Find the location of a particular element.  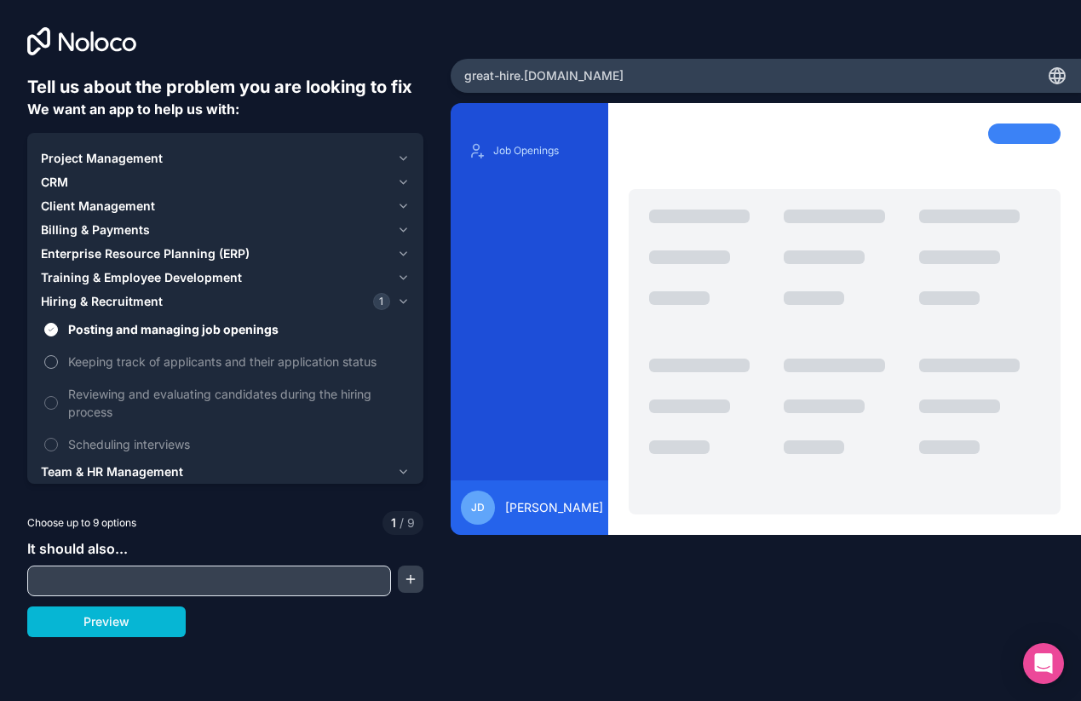

span: Billing & Payments is located at coordinates (95, 230).